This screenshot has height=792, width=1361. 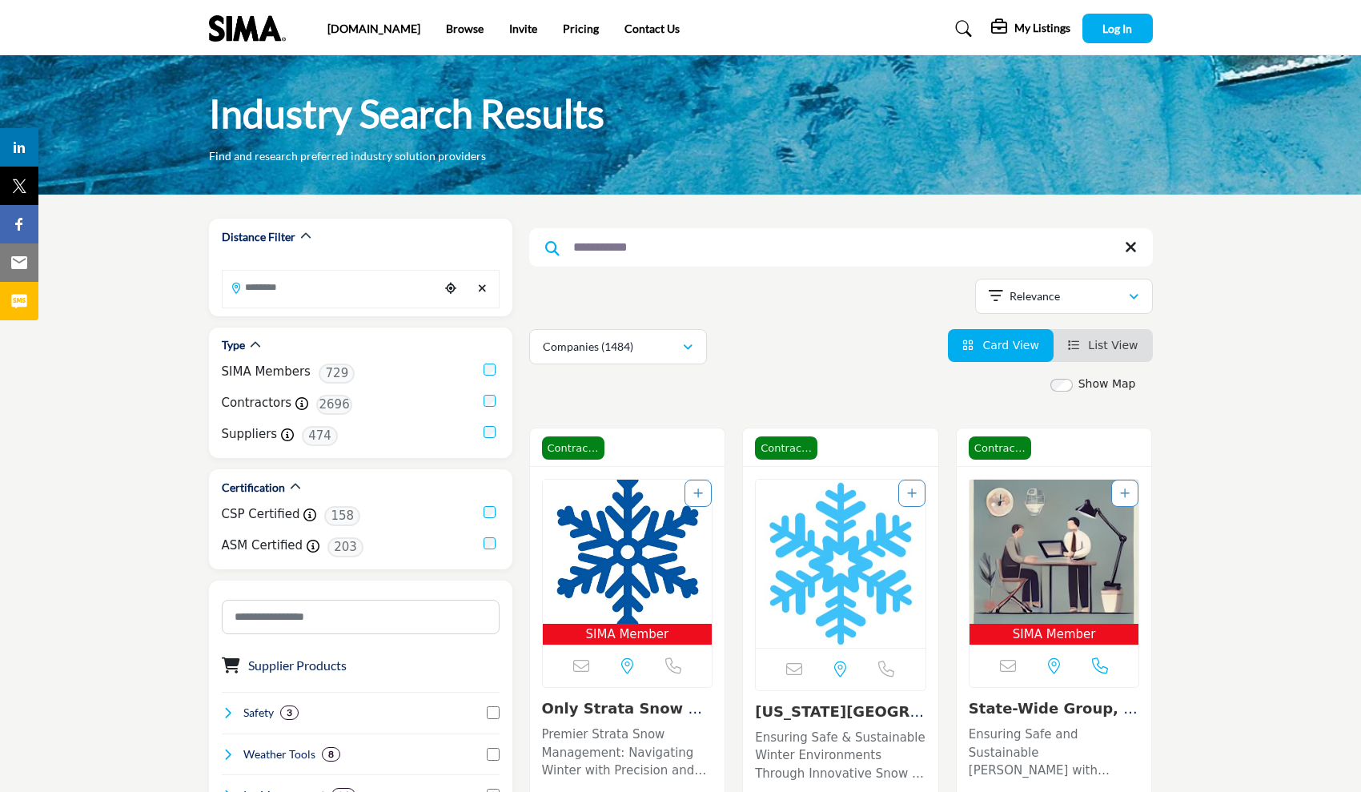 I want to click on input: Search Keyword, so click(x=841, y=247).